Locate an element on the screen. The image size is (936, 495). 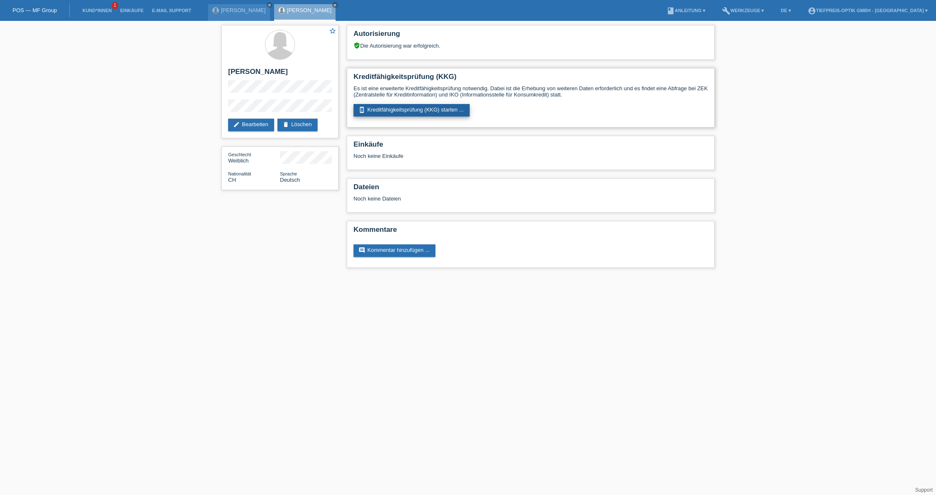
i: account_circle is located at coordinates (812, 11).